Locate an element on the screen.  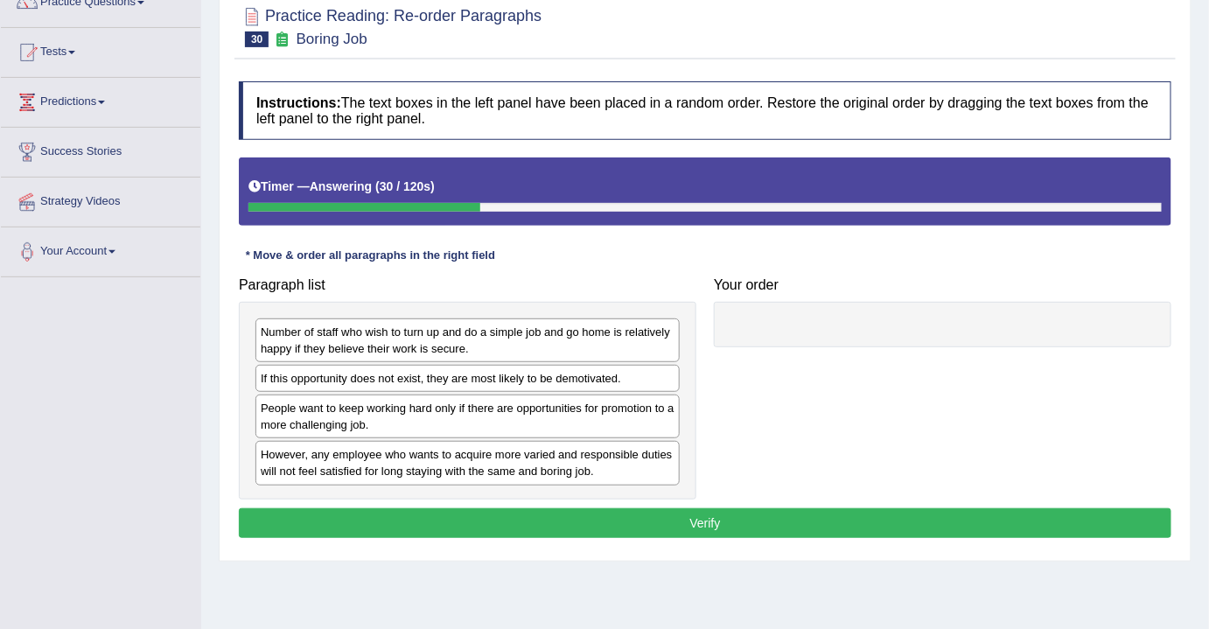
a: Strategy Videos is located at coordinates (101, 200).